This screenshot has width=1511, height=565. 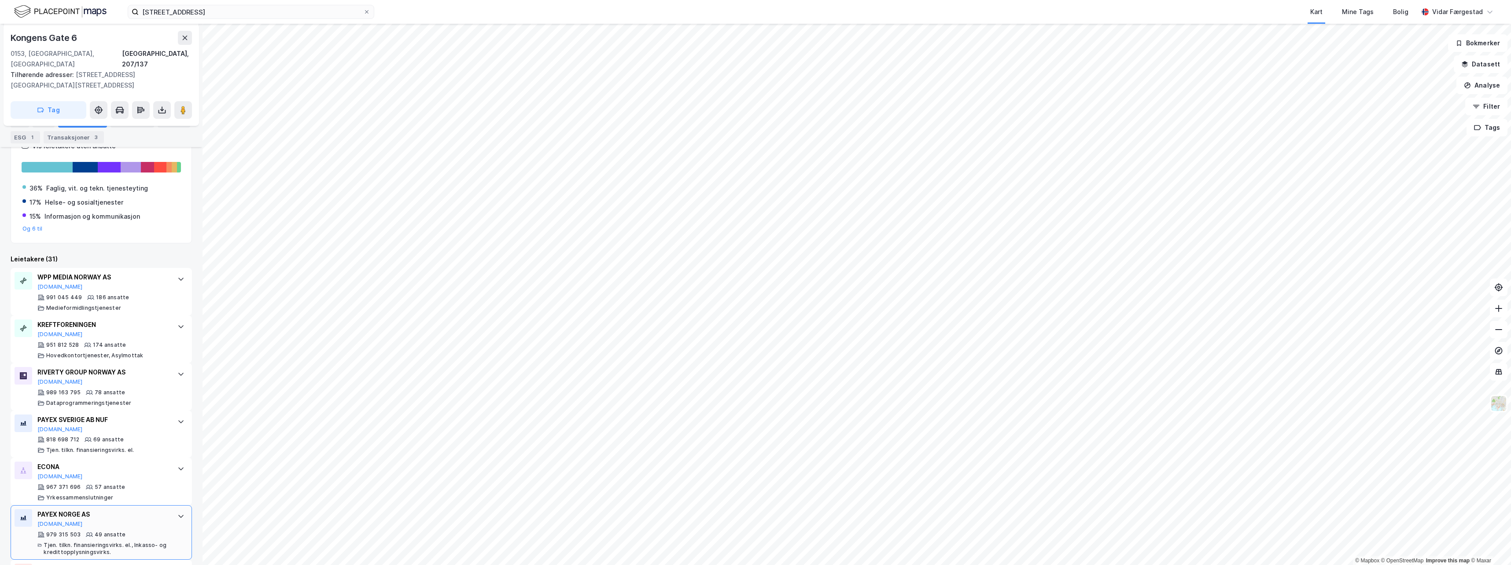 What do you see at coordinates (1481, 64) in the screenshot?
I see `button: Datasett` at bounding box center [1481, 64].